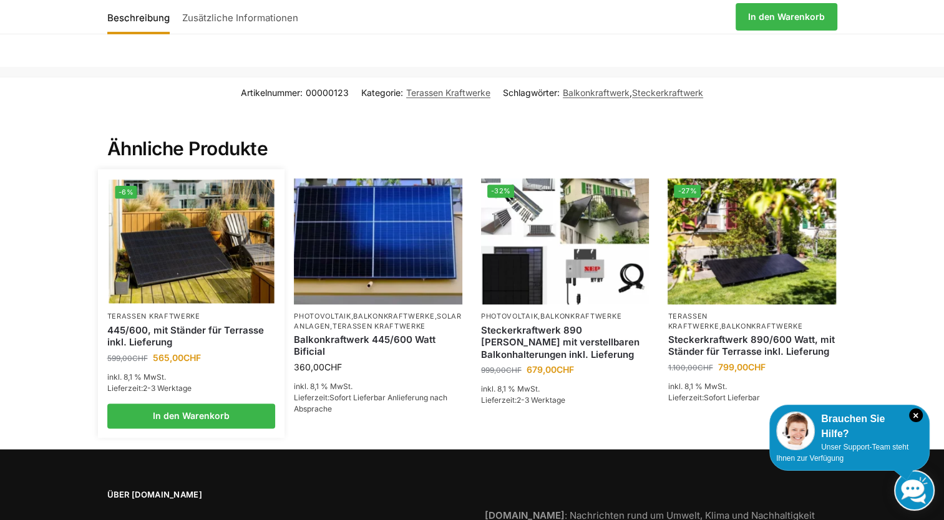 This screenshot has height=520, width=944. What do you see at coordinates (191, 336) in the screenshot?
I see `a: 445/600, mit Ständer für Terrasse inkl. Lieferung` at bounding box center [191, 336].